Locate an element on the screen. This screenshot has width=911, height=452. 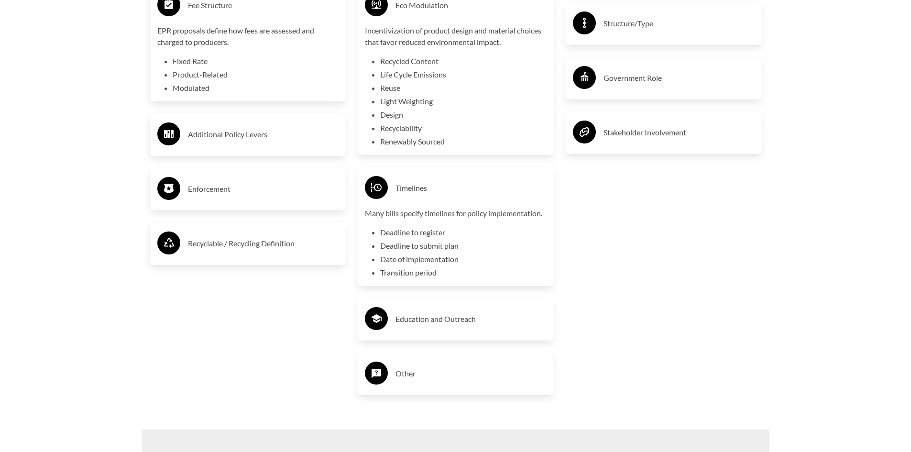
h3: Structure/Type is located at coordinates (679, 23).